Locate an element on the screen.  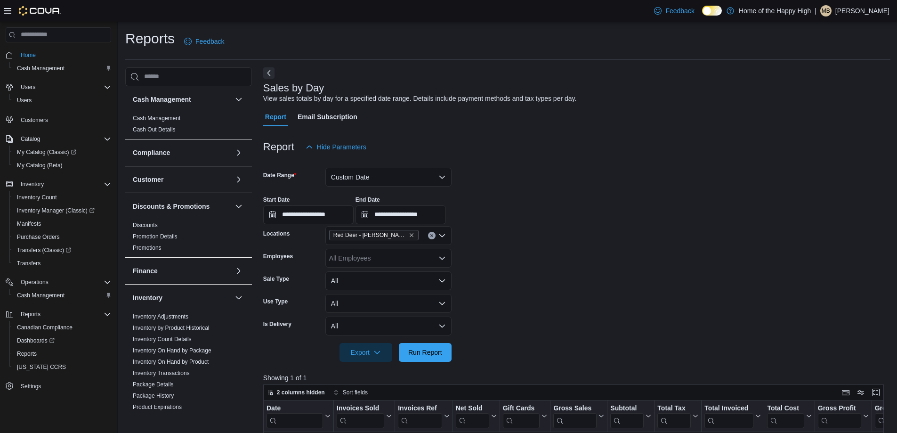
span: Hide Parameters is located at coordinates (341, 147).